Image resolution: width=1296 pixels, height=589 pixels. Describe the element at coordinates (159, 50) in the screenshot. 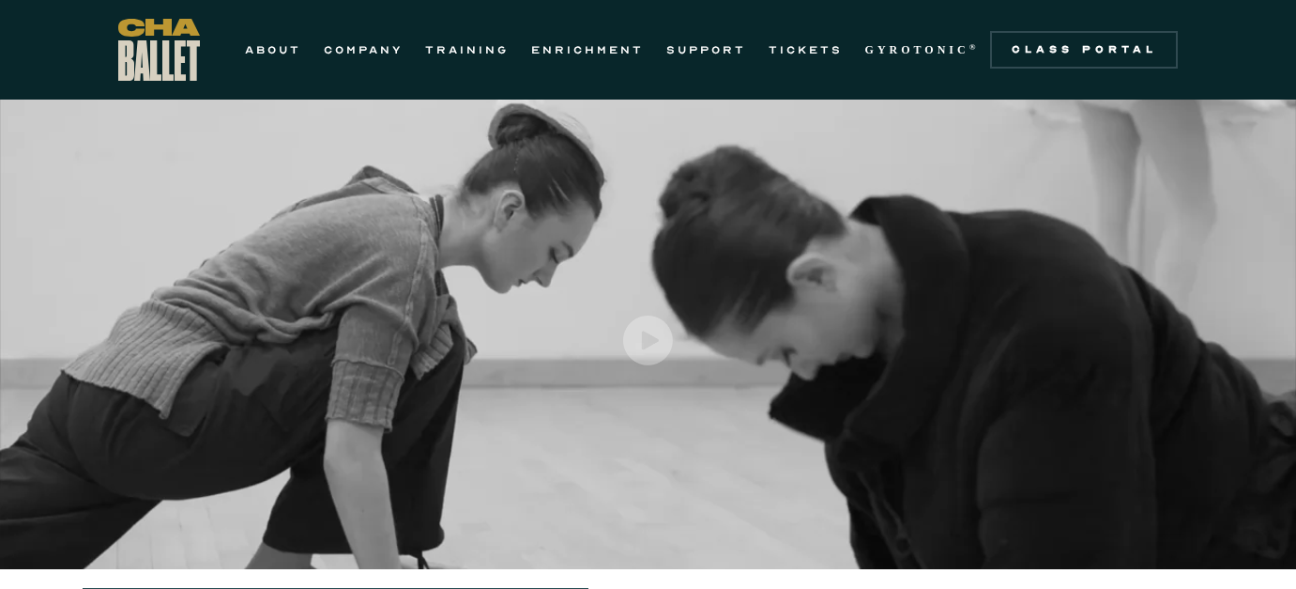

I see `a: home` at that location.